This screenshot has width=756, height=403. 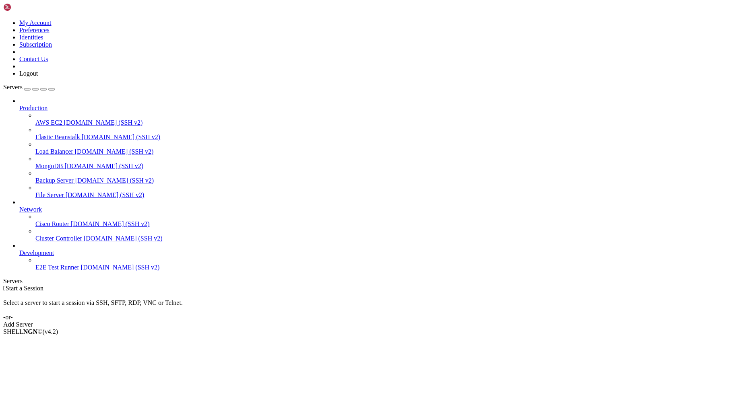 What do you see at coordinates (29, 73) in the screenshot?
I see `a: Logout` at bounding box center [29, 73].